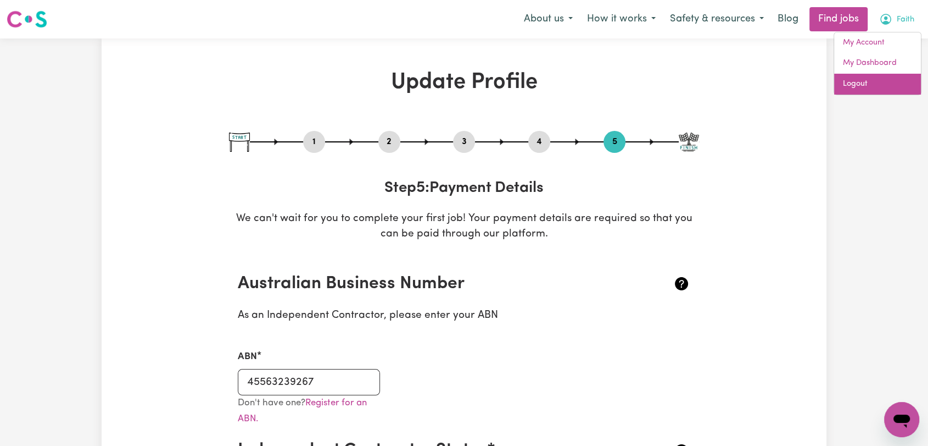 This screenshot has height=446, width=928. I want to click on button: How it works, so click(621, 19).